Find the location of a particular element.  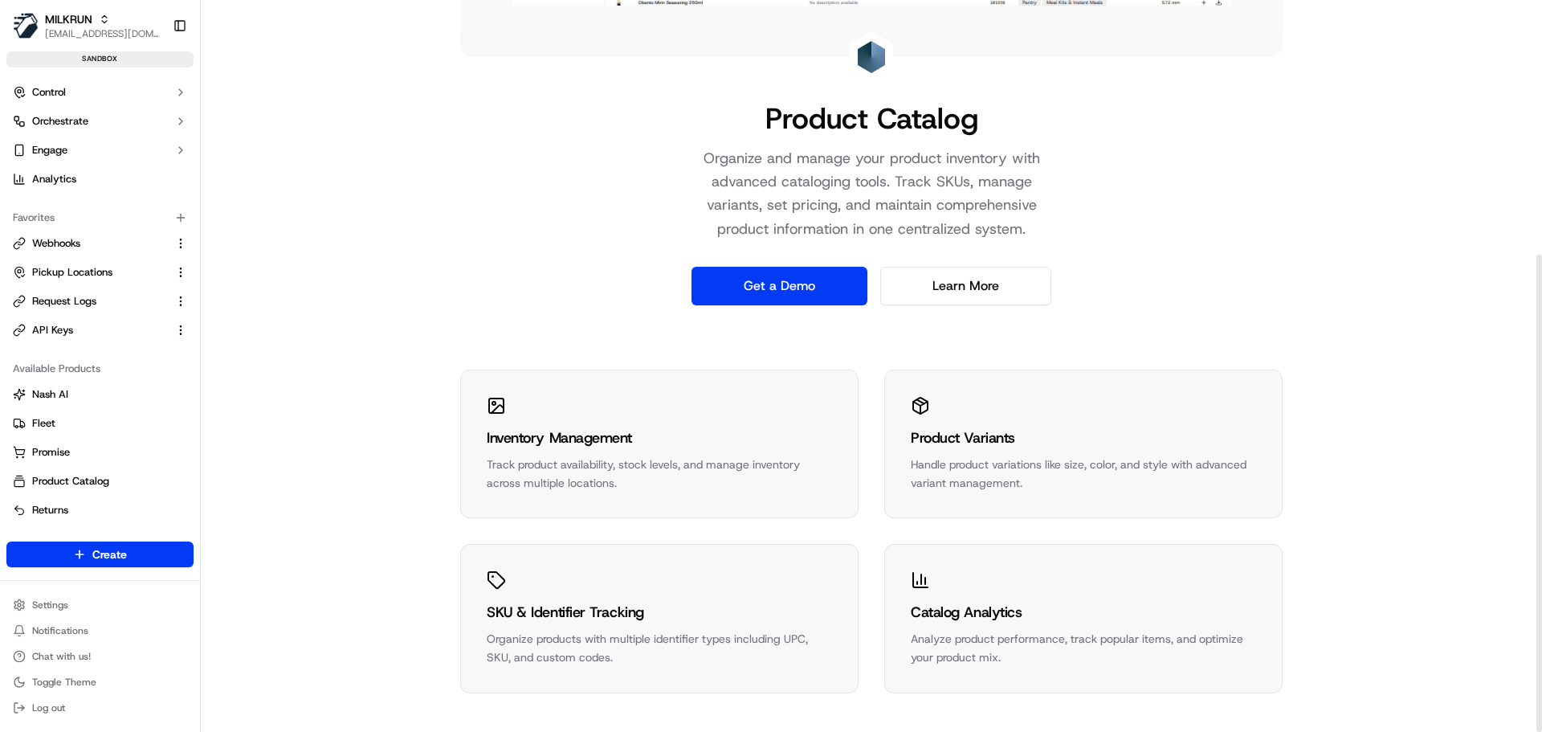

span: Settings is located at coordinates (50, 605).